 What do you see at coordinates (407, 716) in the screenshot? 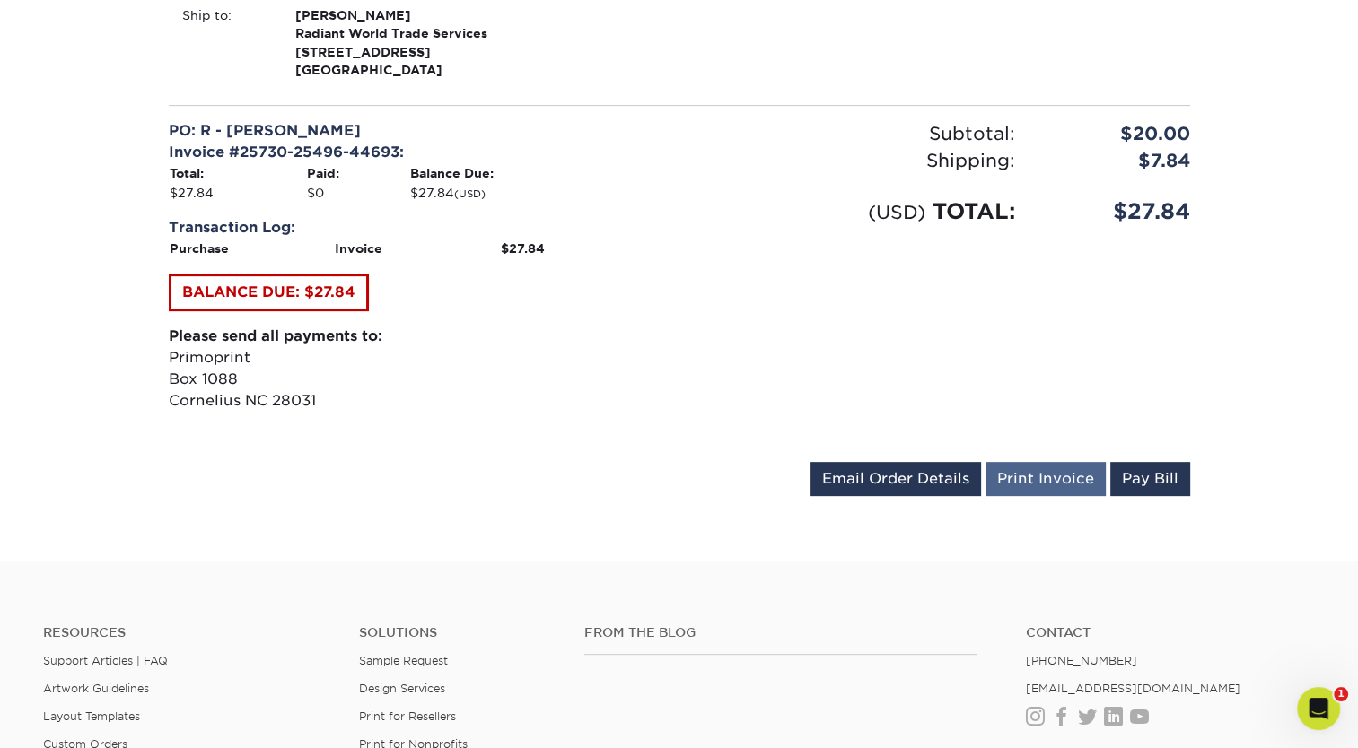
I see `a: Print for Resellers` at bounding box center [407, 716].